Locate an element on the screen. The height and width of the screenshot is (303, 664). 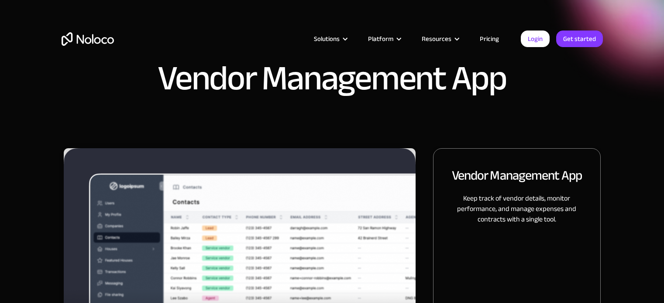
h1: Vendor Management App is located at coordinates (332, 79).